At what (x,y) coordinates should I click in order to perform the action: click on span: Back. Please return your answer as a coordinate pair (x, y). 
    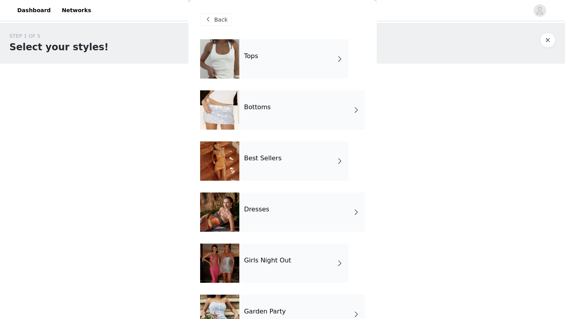
    Looking at the image, I should click on (221, 20).